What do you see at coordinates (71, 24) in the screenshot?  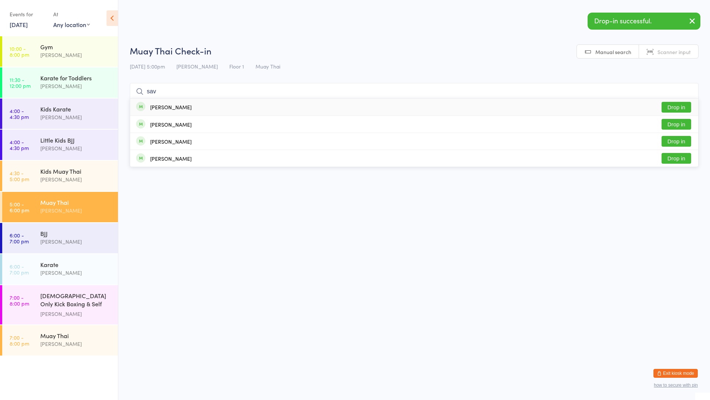 I see `div: Any location` at bounding box center [71, 24].